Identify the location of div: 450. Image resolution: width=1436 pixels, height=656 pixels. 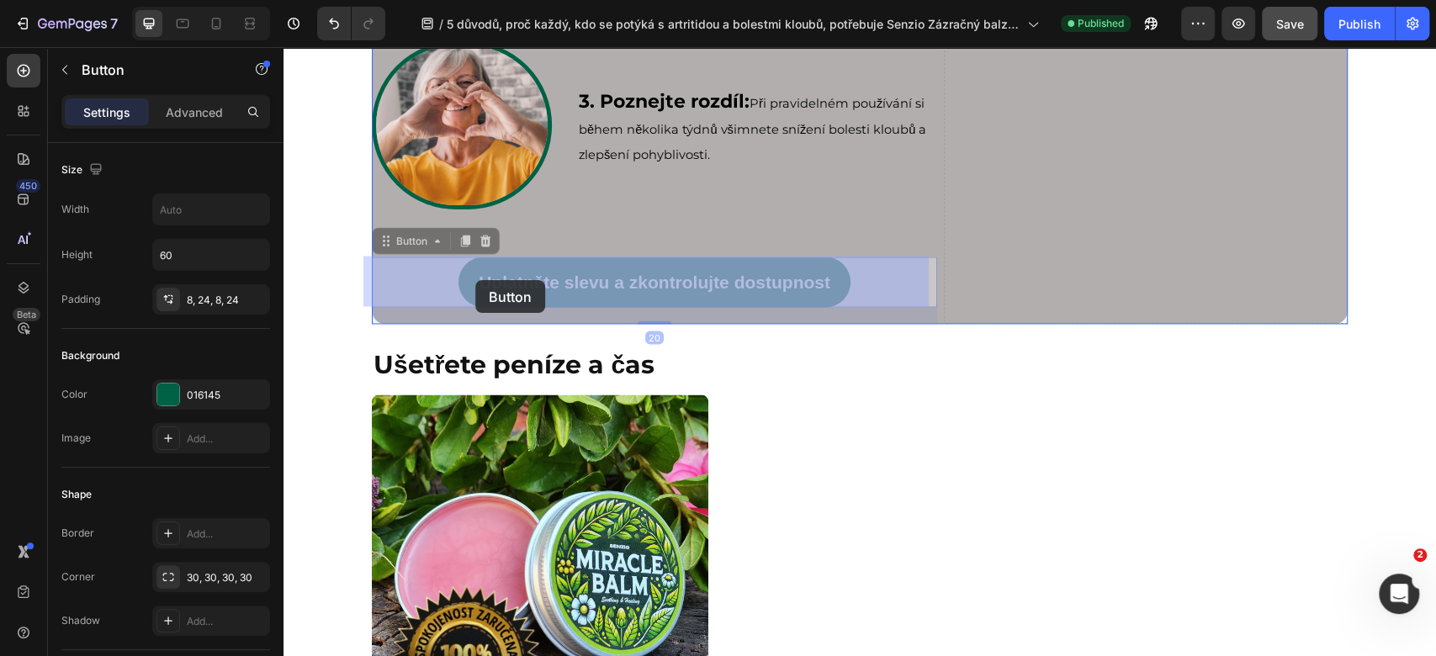
(28, 186).